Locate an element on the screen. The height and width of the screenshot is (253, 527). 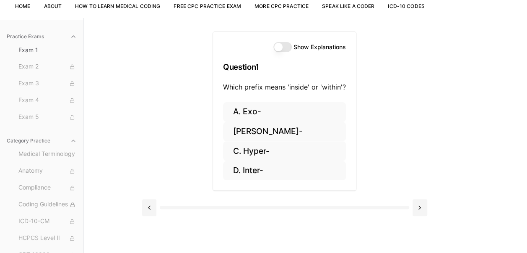
span: Coding Guidelines is located at coordinates (47, 204).